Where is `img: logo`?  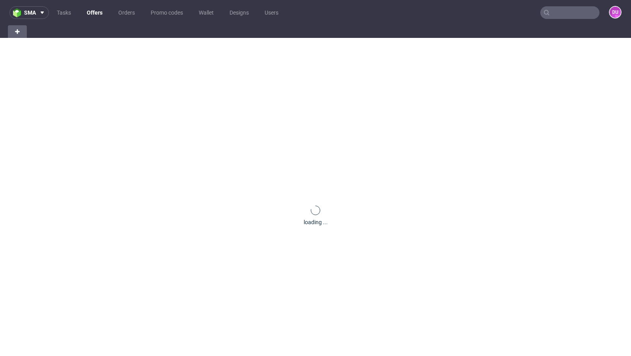 img: logo is located at coordinates (19, 13).